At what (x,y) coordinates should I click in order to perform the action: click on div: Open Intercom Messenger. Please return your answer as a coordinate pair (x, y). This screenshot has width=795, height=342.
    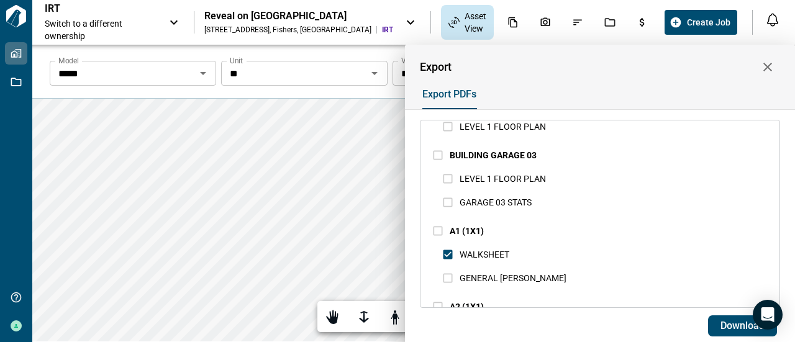
    Looking at the image, I should click on (767, 315).